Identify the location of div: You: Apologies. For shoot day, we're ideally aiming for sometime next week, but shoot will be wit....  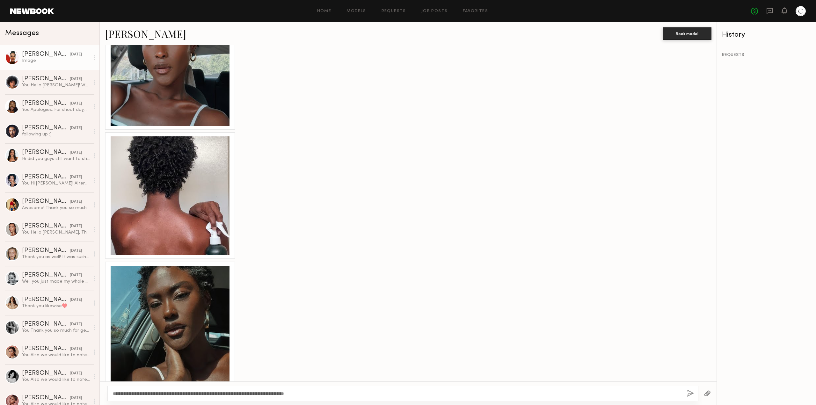
(56, 110).